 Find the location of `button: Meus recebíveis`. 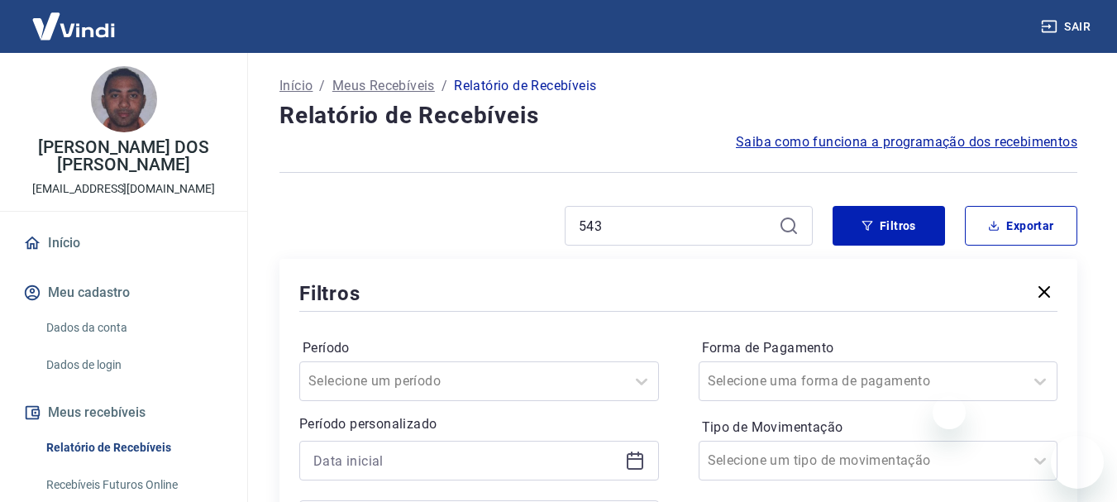

button: Meus recebíveis is located at coordinates (123, 412).